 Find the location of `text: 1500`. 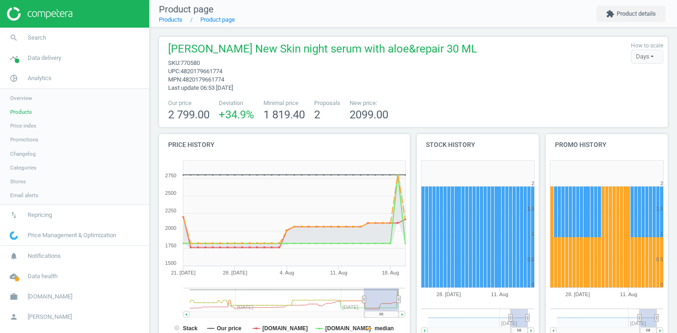

text: 1500 is located at coordinates (171, 263).